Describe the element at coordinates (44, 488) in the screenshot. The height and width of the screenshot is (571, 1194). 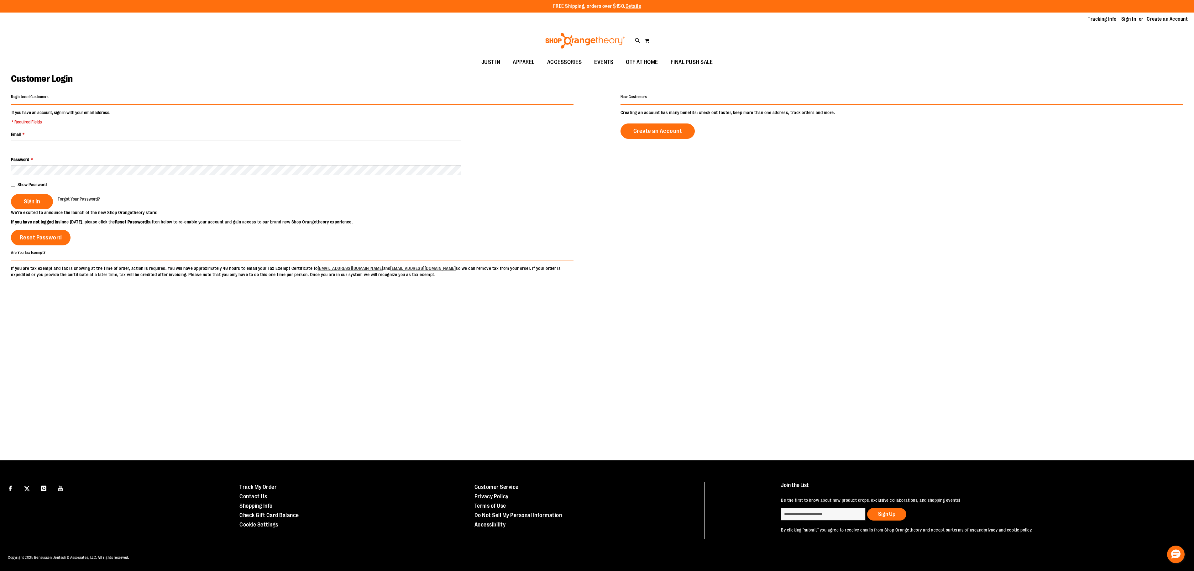
I see `a: Visit our Instagram page` at that location.